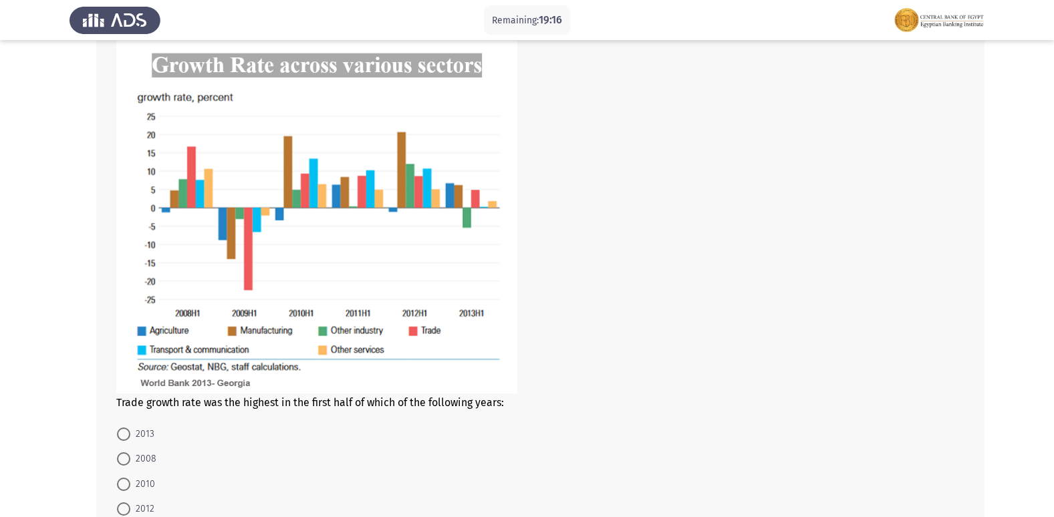  What do you see at coordinates (310, 402) in the screenshot?
I see `span: Trade growth rate was the highest in the first half of which of the following years:` at bounding box center [310, 402].